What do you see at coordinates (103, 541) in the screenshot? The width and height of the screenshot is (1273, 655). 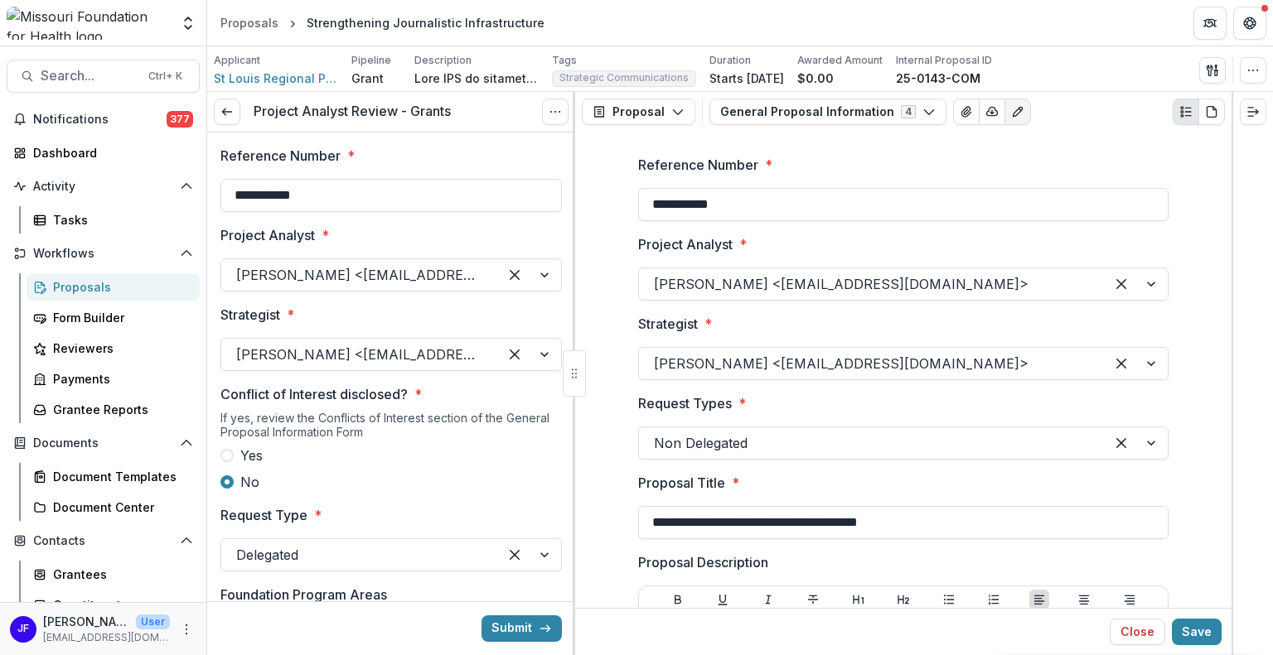 I see `span: Contacts` at bounding box center [103, 541].